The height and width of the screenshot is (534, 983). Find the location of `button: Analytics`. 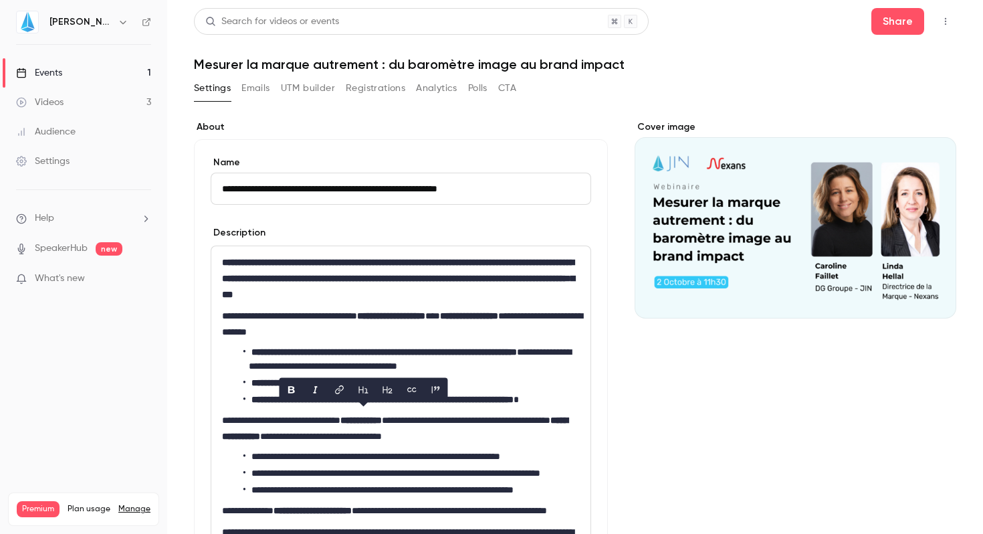

button: Analytics is located at coordinates (437, 88).